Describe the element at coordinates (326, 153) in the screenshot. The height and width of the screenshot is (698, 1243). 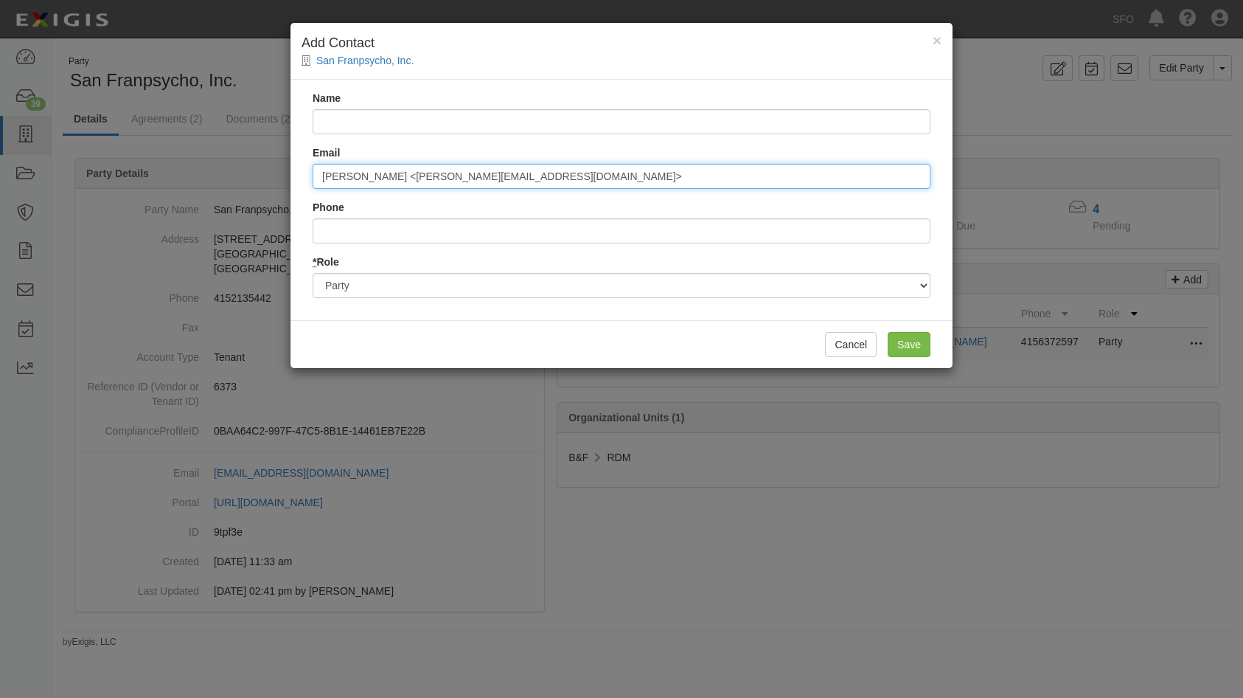
I see `label: Email` at that location.